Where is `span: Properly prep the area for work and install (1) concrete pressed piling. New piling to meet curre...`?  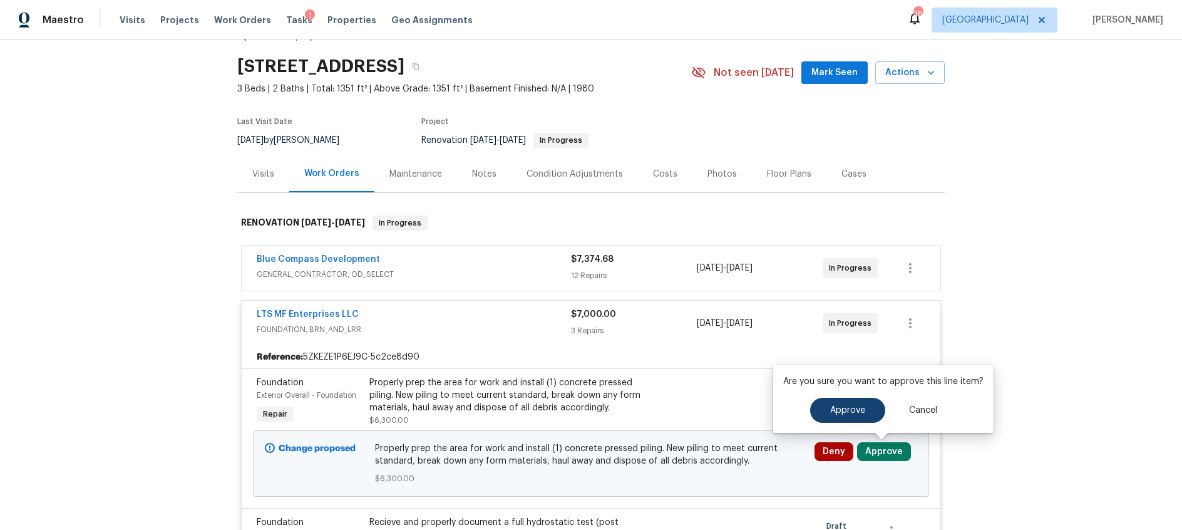
span: Properly prep the area for work and install (1) concrete pressed piling. New piling to meet curre... is located at coordinates (591, 455).